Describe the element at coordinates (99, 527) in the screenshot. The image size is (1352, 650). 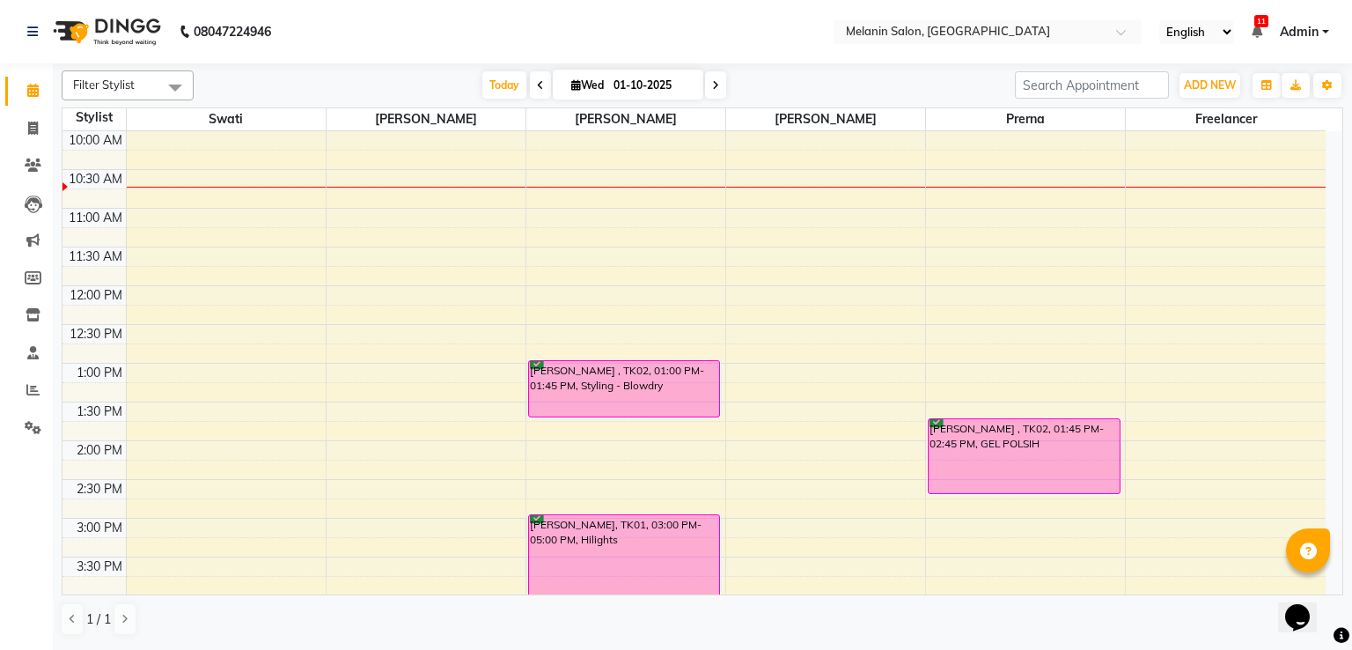
I see `div: 3:00 PM` at that location.